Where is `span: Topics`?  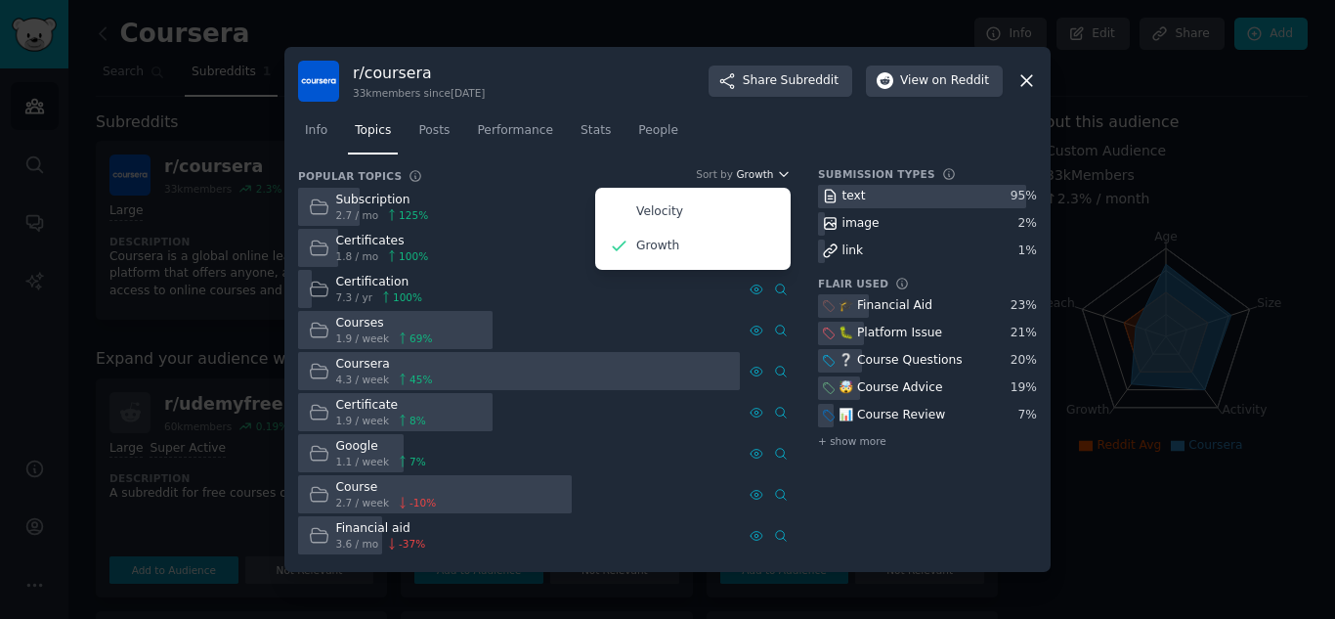 span: Topics is located at coordinates (372, 131).